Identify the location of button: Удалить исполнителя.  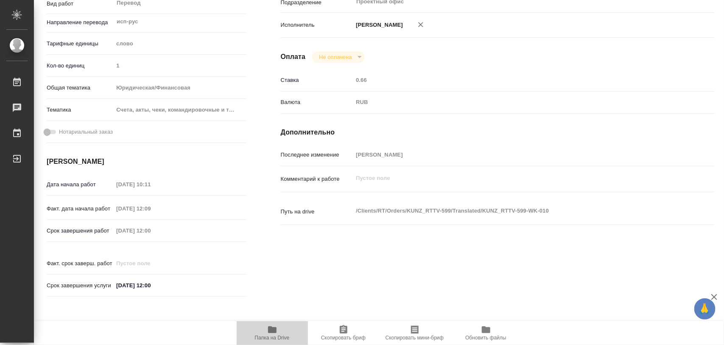
(421, 25).